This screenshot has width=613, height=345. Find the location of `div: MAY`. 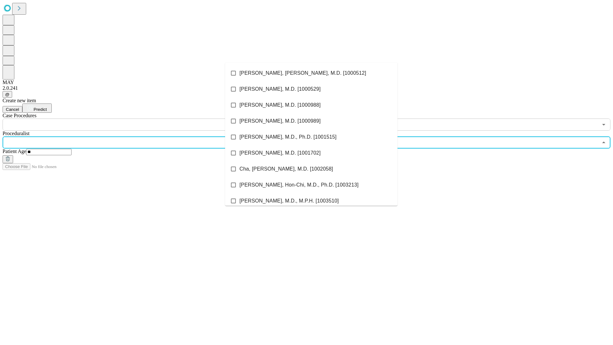

div: MAY is located at coordinates (306, 82).